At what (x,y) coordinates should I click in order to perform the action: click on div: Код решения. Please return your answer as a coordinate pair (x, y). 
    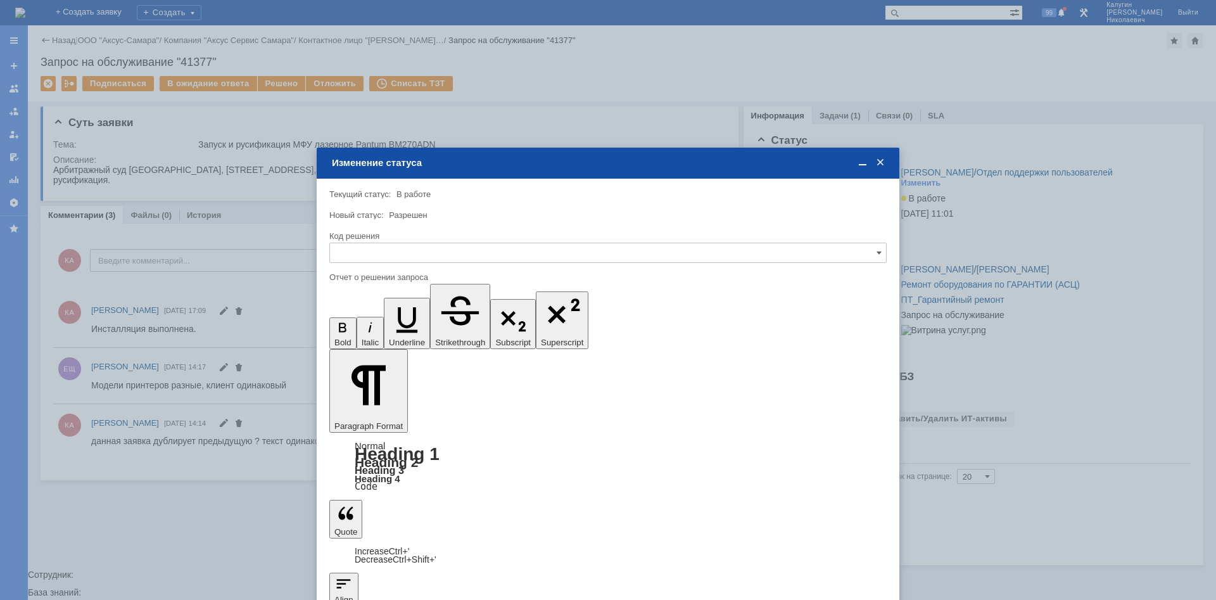
    Looking at the image, I should click on (607, 236).